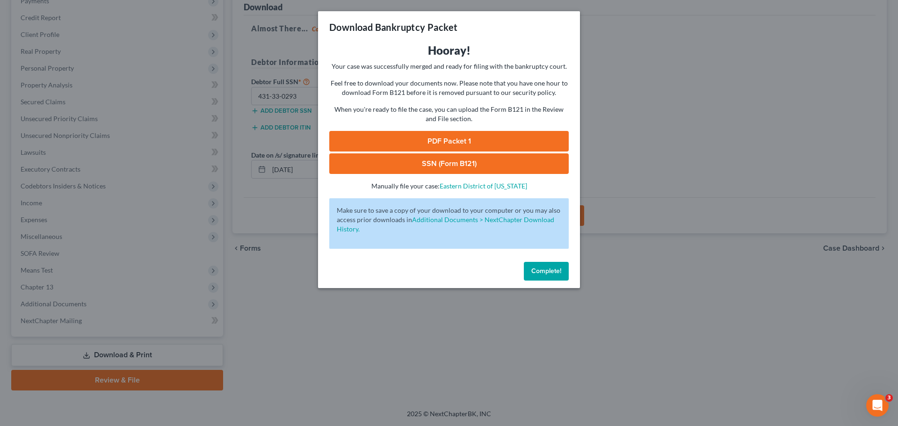 Image resolution: width=898 pixels, height=426 pixels. What do you see at coordinates (889, 398) in the screenshot?
I see `span: 3` at bounding box center [889, 398].